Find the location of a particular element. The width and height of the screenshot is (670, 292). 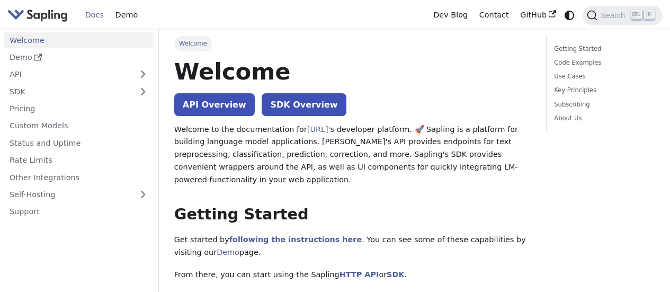

a: Contact is located at coordinates (494, 15).